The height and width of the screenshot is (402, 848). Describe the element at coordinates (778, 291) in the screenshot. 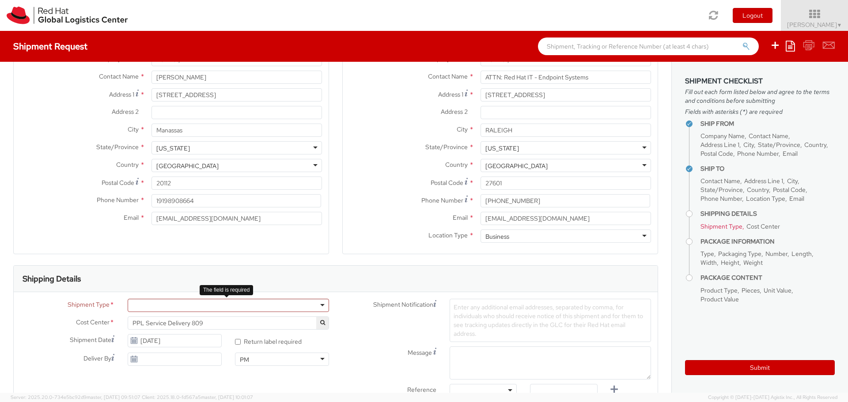

I see `span: Unit Value` at that location.